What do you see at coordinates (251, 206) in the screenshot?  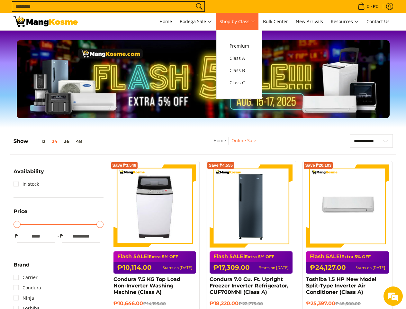 I see `img: Condura 7.0 Cu. Ft. Upright Freezer Inverter Refrigerator, CUF700MNi (Class A)` at bounding box center [251, 206].